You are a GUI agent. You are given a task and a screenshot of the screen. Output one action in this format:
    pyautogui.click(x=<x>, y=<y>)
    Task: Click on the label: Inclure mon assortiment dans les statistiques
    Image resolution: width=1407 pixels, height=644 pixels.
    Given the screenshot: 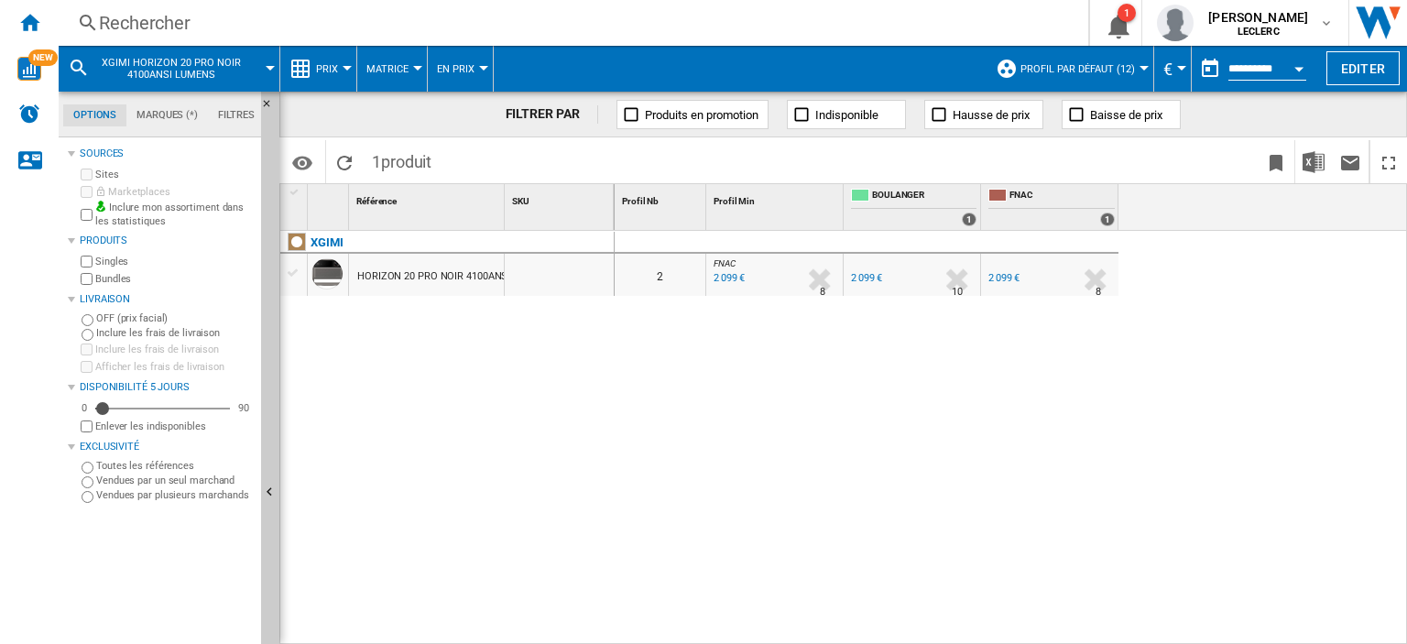 What is the action you would take?
    pyautogui.click(x=174, y=214)
    